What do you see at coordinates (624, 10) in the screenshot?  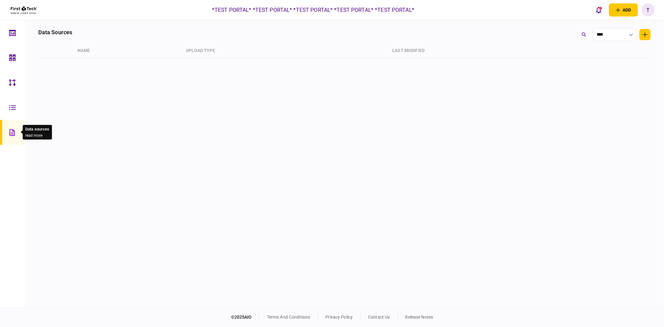 I see `button: open adding identity options` at bounding box center [624, 10].